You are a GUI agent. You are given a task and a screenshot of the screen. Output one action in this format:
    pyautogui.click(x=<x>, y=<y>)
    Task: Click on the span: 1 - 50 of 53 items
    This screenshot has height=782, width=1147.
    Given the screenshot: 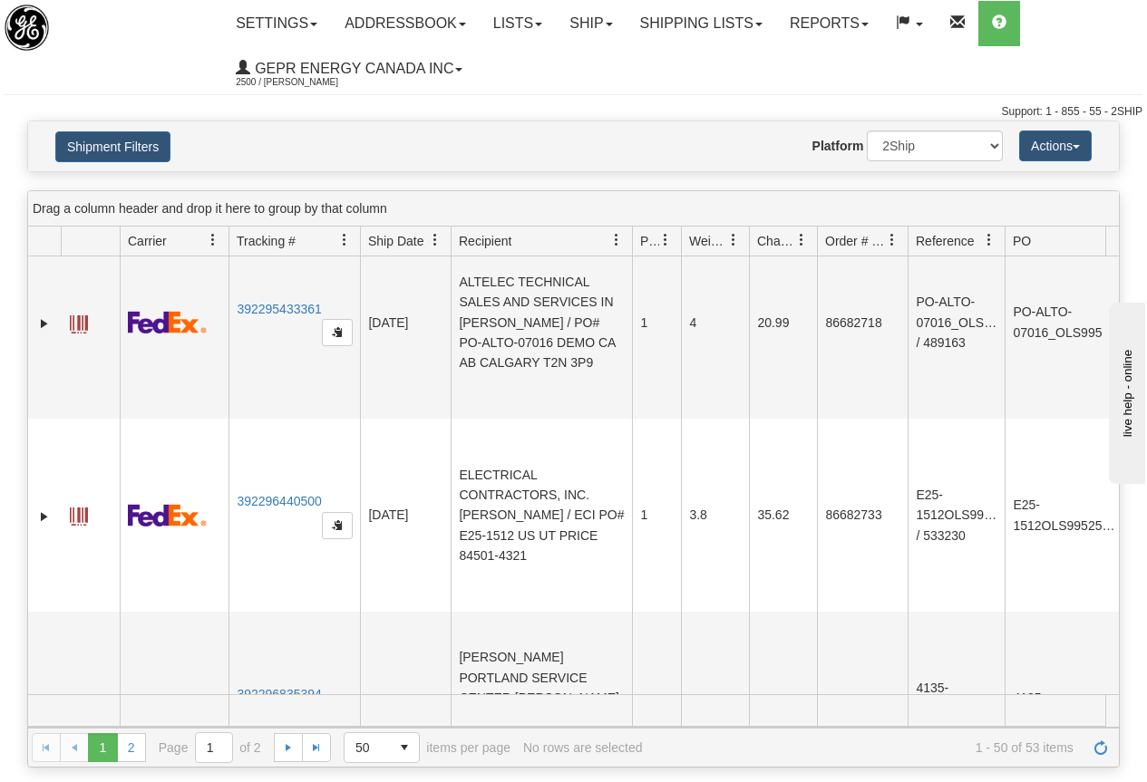 What is the action you would take?
    pyautogui.click(x=863, y=748)
    